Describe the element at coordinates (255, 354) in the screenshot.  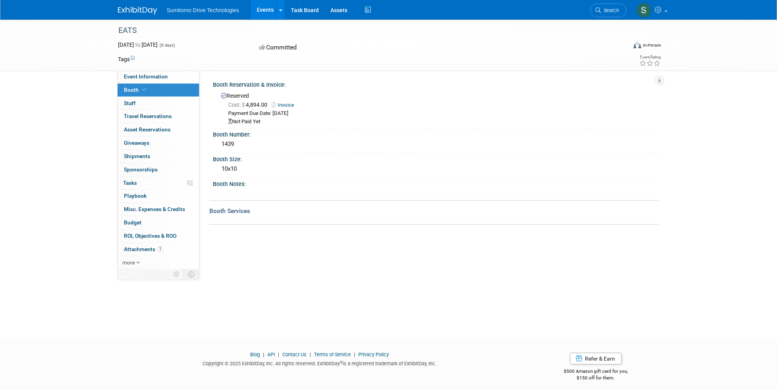
I see `a: Blog` at that location.